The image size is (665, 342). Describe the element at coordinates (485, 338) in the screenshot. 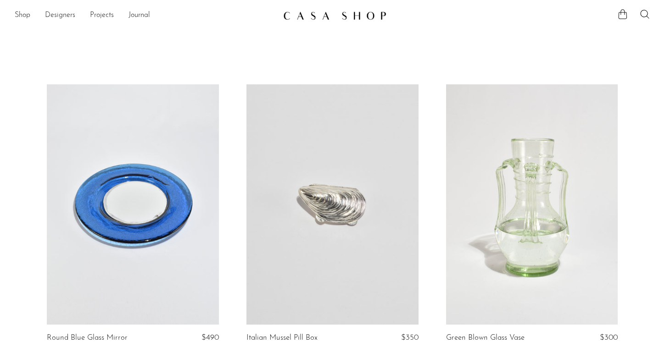

I see `a: Green Blown Glass Vase` at that location.